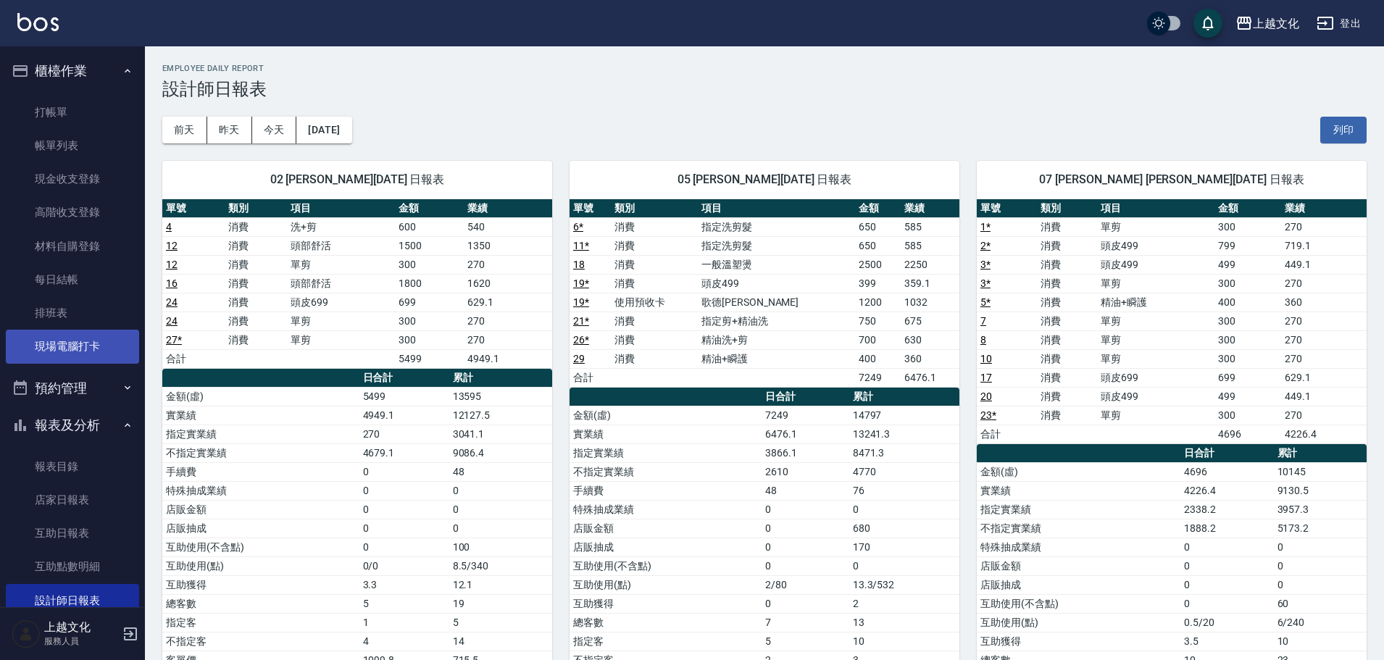 This screenshot has width=1384, height=660. Describe the element at coordinates (1324, 265) in the screenshot. I see `td: 449.1` at that location.